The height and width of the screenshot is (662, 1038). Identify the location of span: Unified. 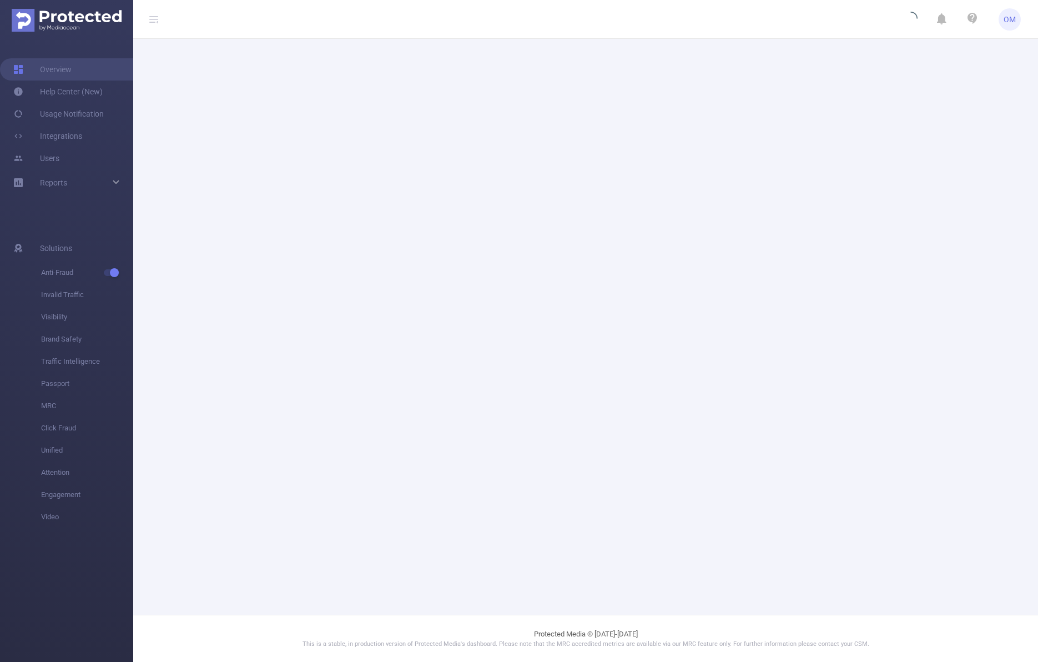
(87, 450).